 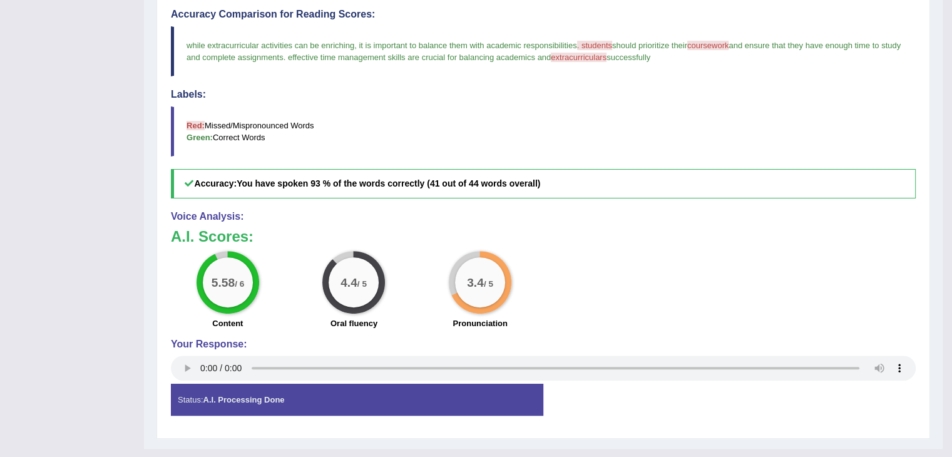 I want to click on label: Oral fluency, so click(x=354, y=323).